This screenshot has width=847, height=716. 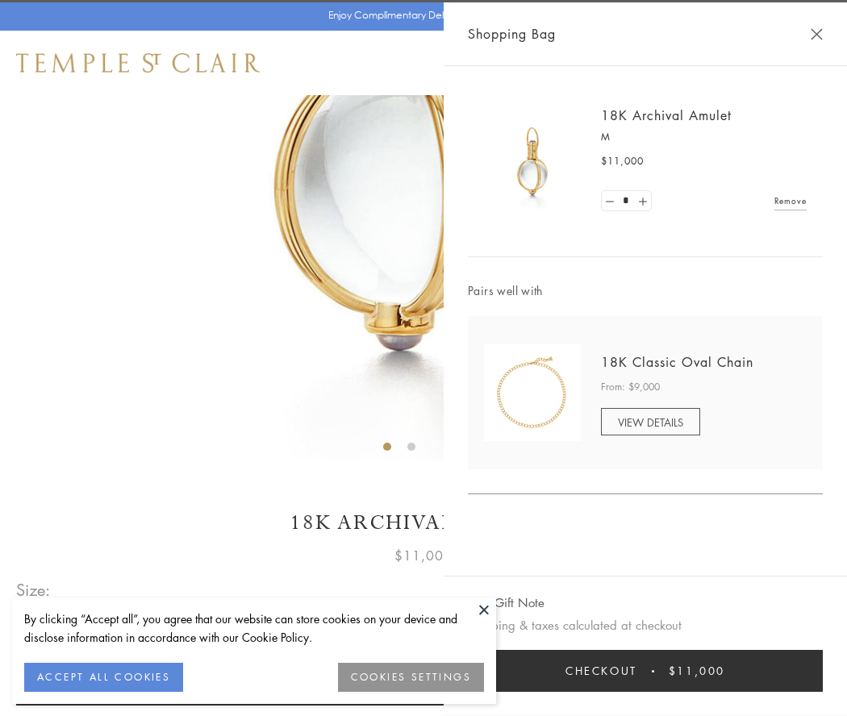 I want to click on div: By clicking “Accept all”, you agree that our website can store cookies on your device and disclos..., so click(x=254, y=628).